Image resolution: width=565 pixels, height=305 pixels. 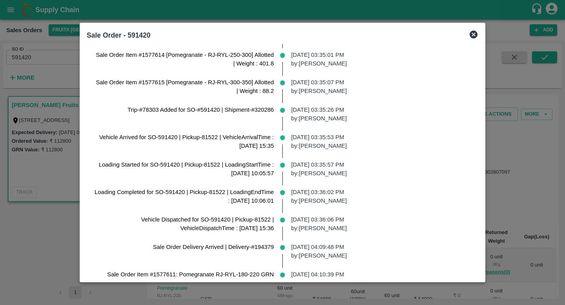 What do you see at coordinates (183, 110) in the screenshot?
I see `p: Trip-#78303 Added for SO-#591420 | Shipment-#320286` at bounding box center [183, 110].